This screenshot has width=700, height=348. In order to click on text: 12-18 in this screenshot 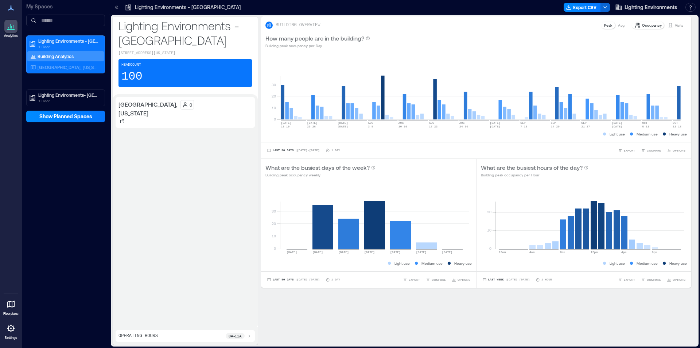, I will do `click(677, 126)`.